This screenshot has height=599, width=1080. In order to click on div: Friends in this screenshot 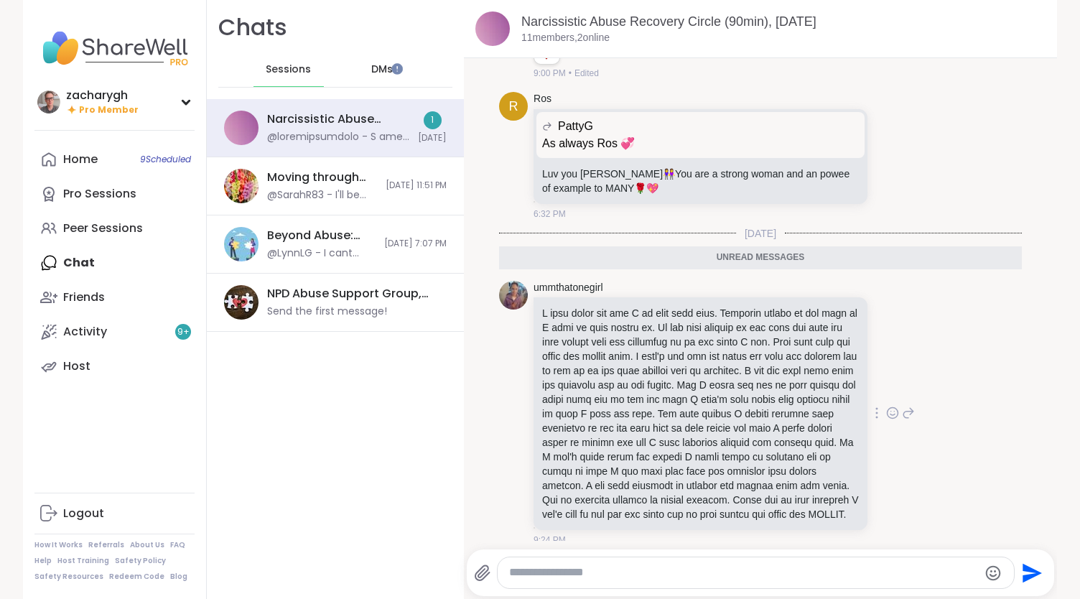, I will do `click(84, 297)`.